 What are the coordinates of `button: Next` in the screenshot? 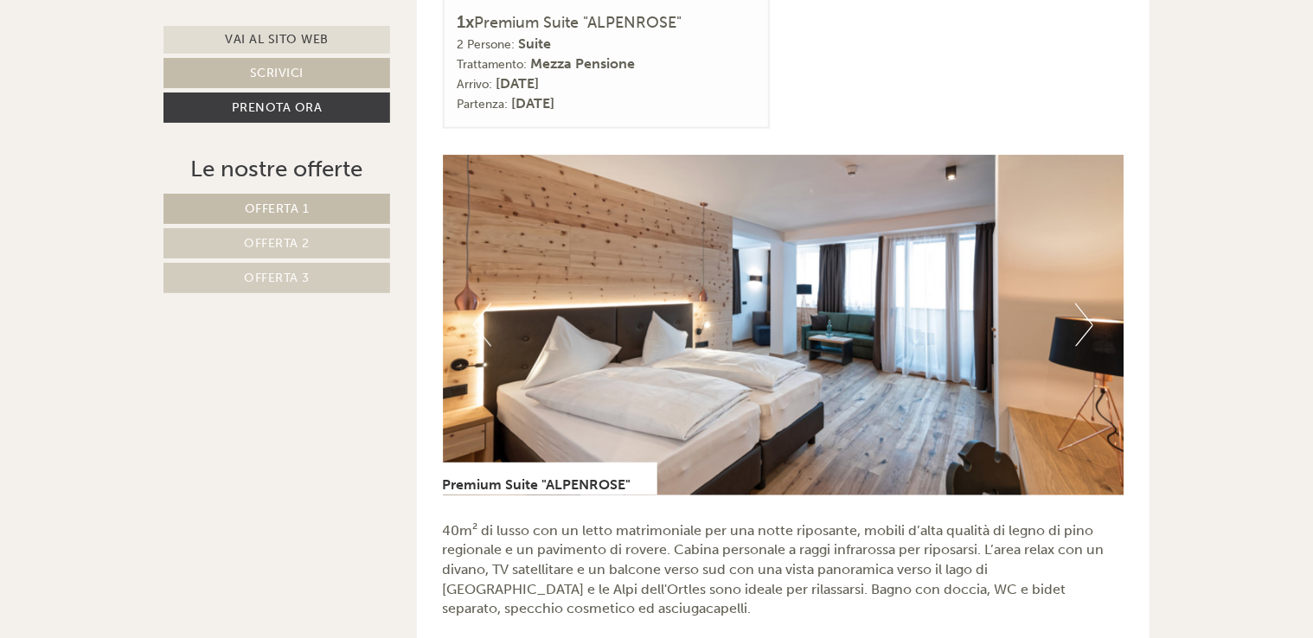 It's located at (1084, 325).